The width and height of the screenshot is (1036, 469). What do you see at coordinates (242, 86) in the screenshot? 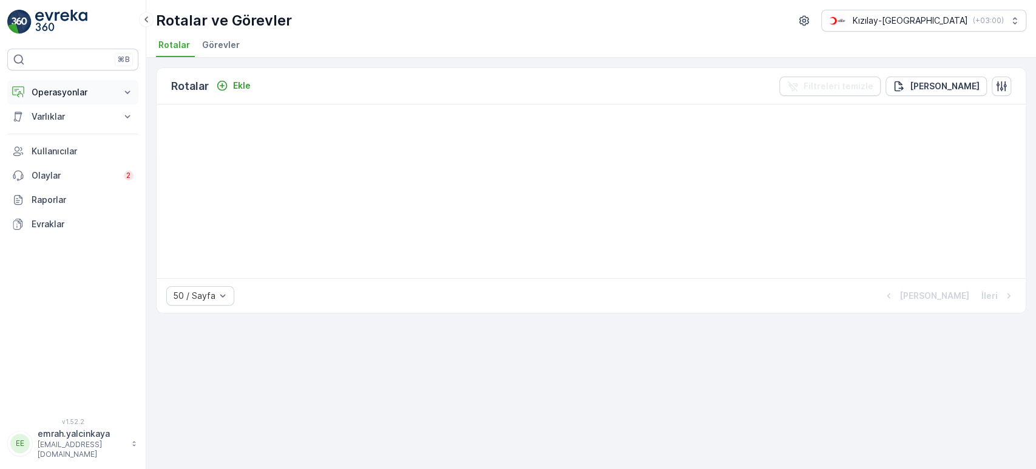
I see `p: Ekle` at bounding box center [242, 86].